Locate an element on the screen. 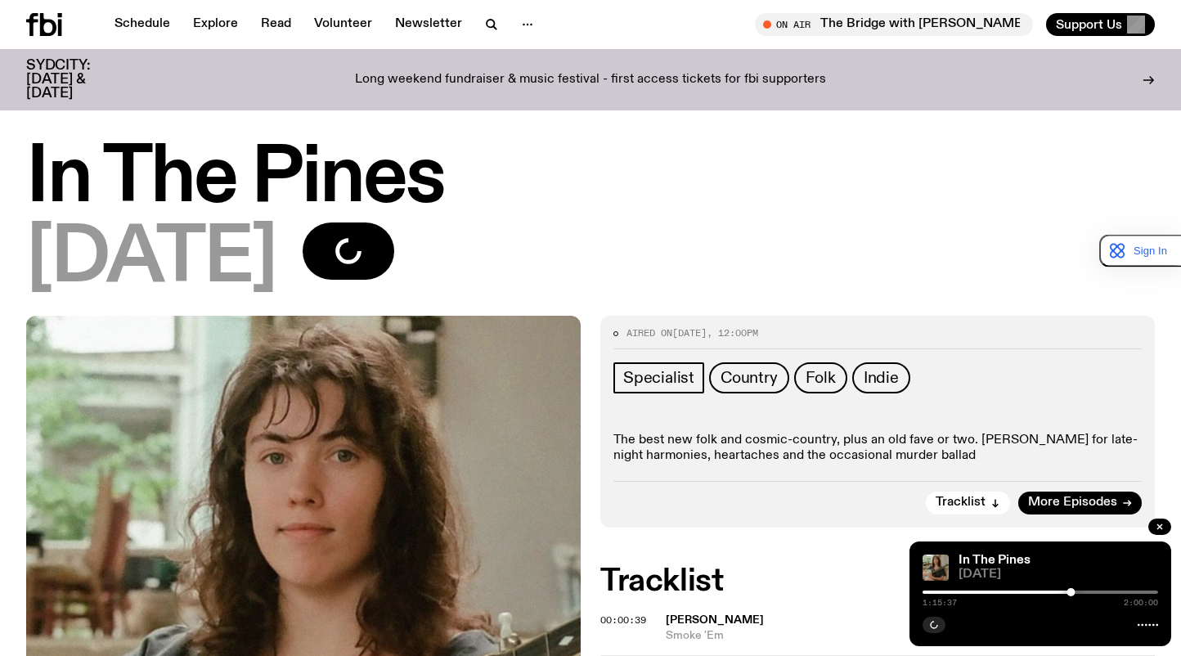 The height and width of the screenshot is (656, 1181). span: More Episodes is located at coordinates (1072, 502).